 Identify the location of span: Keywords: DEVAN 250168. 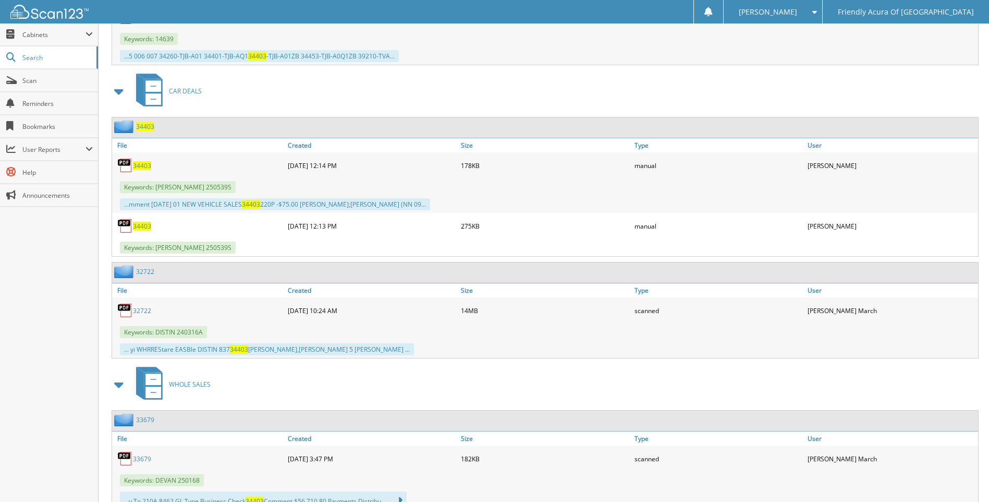
(162, 480).